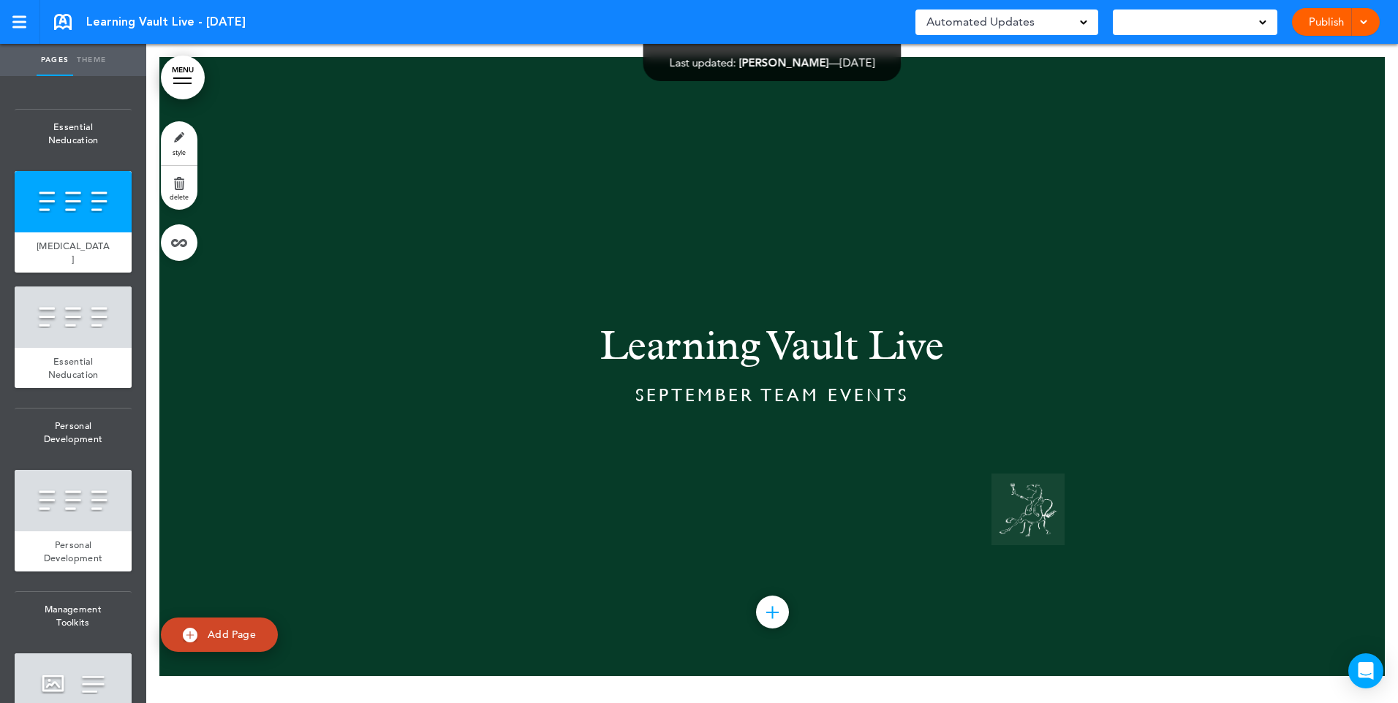 This screenshot has width=1398, height=703. I want to click on a: Personal Development, so click(73, 551).